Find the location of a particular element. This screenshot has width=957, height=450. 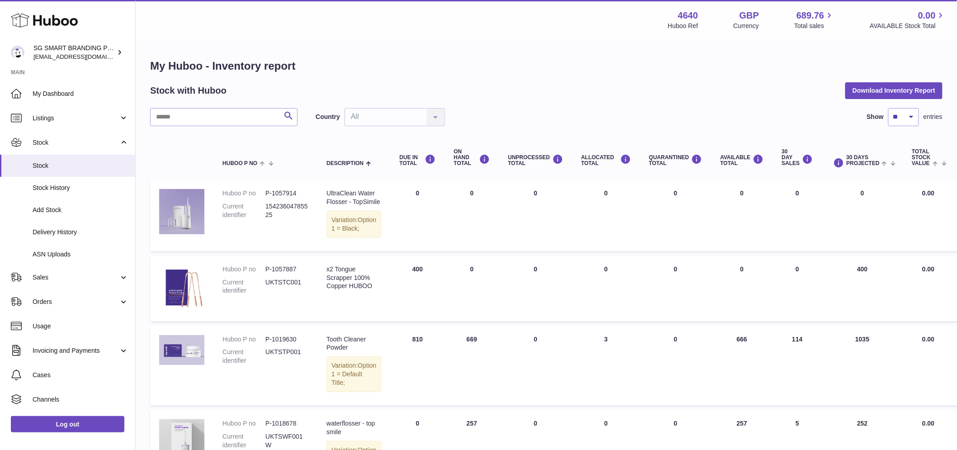

button: Download Inventory Report is located at coordinates (894, 90).